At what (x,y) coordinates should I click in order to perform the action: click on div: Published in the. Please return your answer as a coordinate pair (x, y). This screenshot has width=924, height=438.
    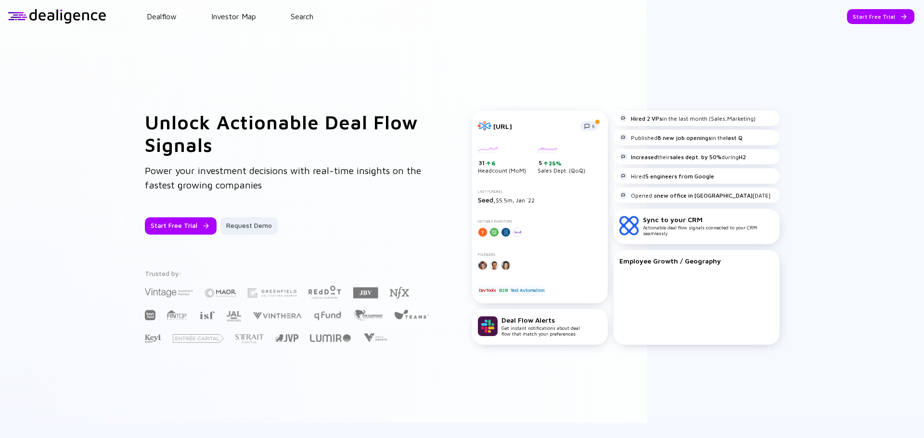
    Looking at the image, I should click on (681, 138).